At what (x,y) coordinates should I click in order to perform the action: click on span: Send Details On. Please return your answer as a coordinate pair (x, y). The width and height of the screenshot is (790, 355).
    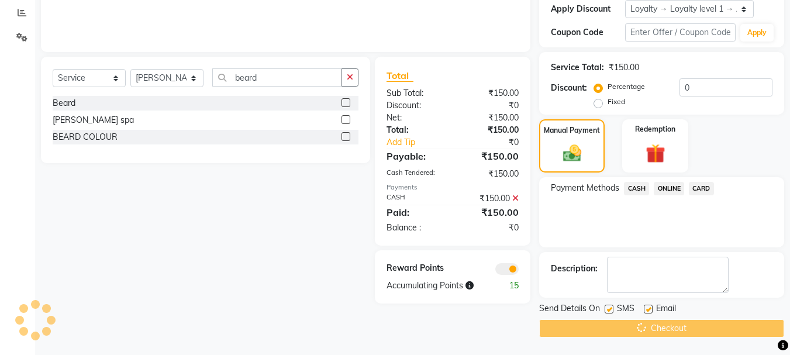
    Looking at the image, I should click on (570, 309).